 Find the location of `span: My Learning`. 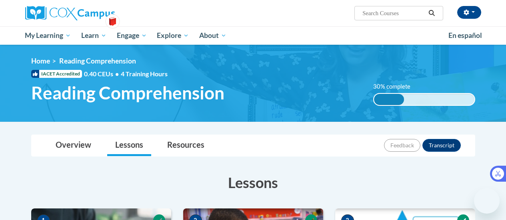

span: My Learning is located at coordinates (48, 36).